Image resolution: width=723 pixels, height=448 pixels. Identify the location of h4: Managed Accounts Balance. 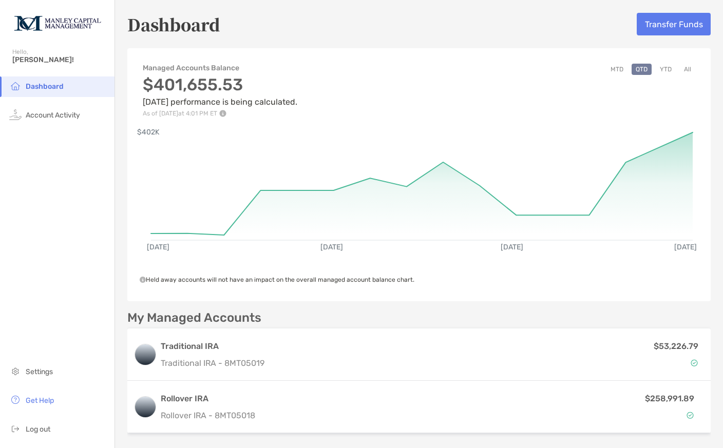
(220, 68).